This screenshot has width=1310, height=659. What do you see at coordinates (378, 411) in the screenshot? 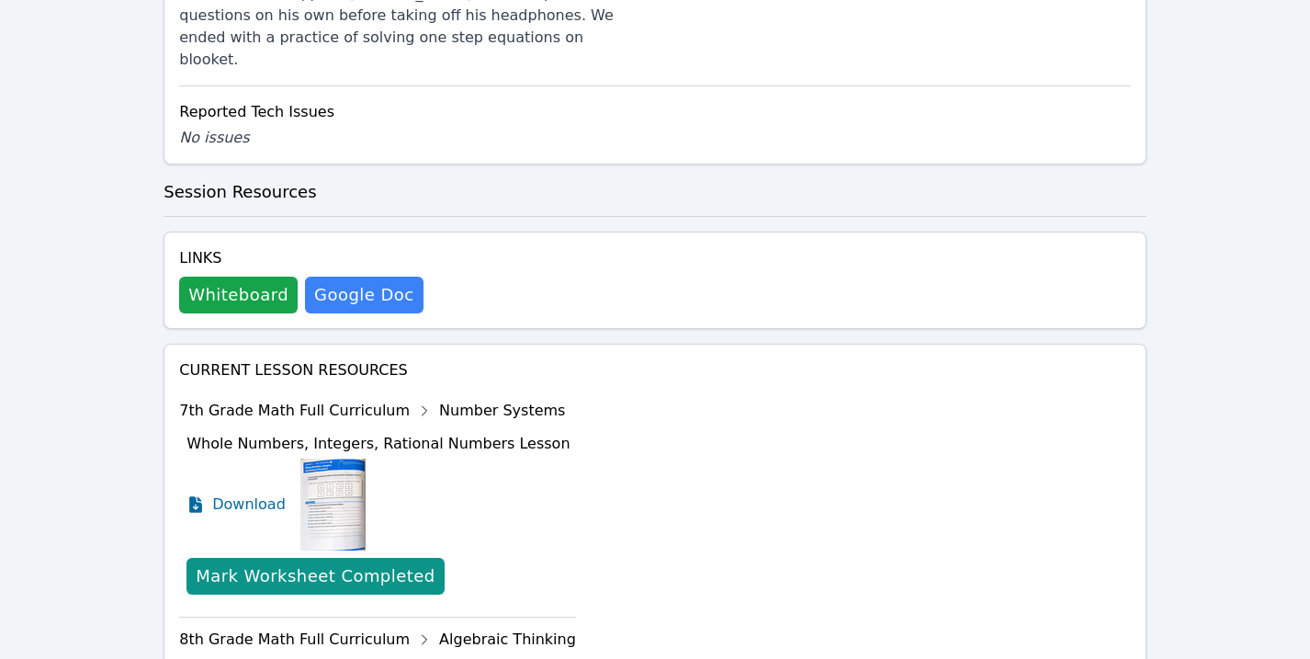
I see `div: 7th Grade Math Full Curriculum Number Systems` at bounding box center [378, 411].